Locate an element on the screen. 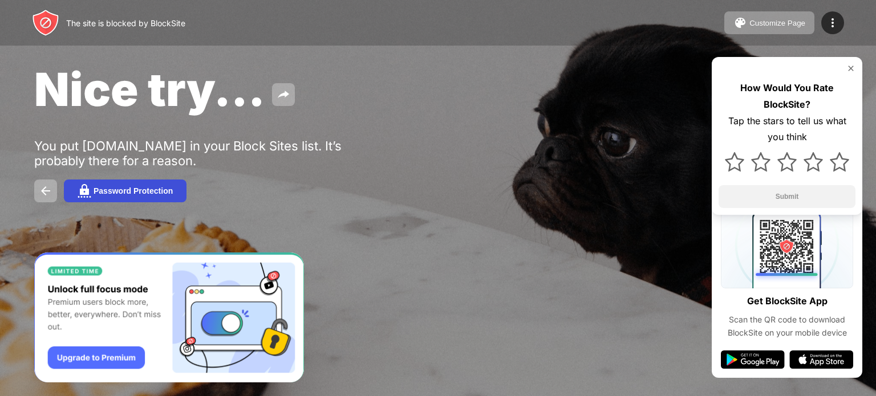  div: Password Protection is located at coordinates (133, 191).